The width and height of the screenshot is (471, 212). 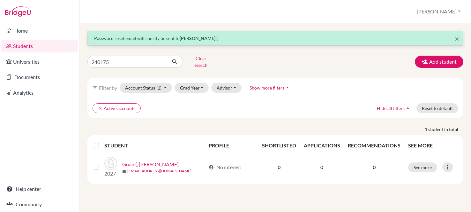 What do you see at coordinates (232, 145) in the screenshot?
I see `th: PROFILE` at bounding box center [232, 145].